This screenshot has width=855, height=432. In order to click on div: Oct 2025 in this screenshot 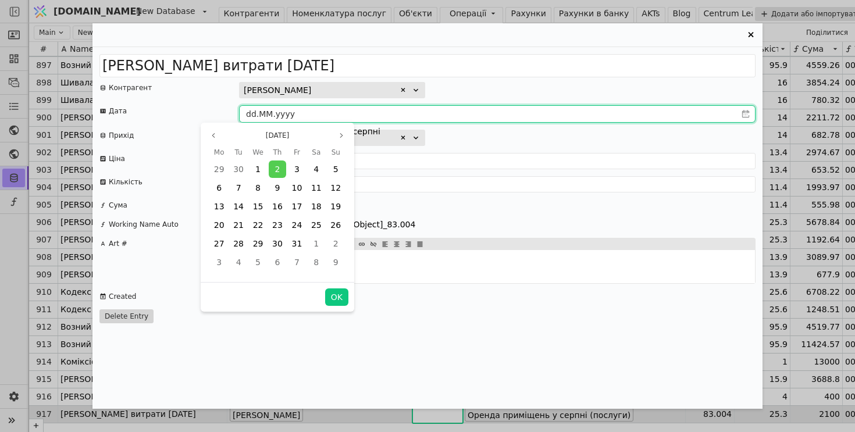, I will do `click(278, 208)`.